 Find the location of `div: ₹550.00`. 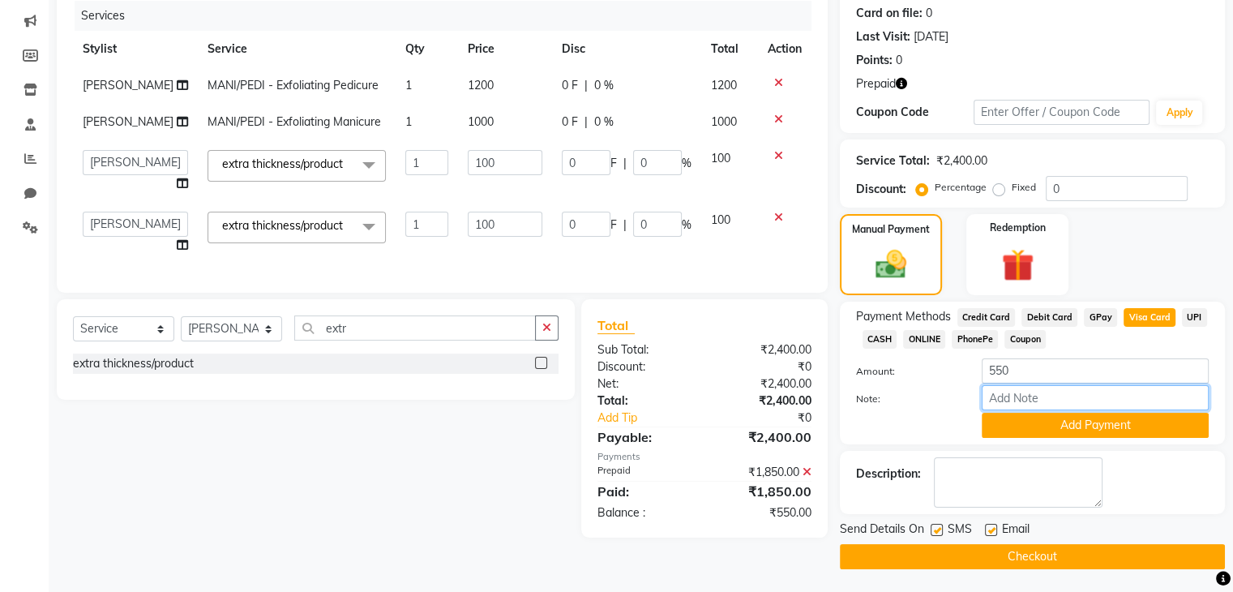

div: ₹550.00 is located at coordinates (764, 512).